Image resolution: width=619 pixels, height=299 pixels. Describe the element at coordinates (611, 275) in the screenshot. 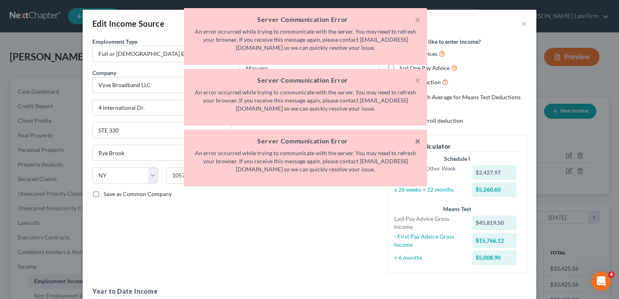

I see `span: 4` at that location.